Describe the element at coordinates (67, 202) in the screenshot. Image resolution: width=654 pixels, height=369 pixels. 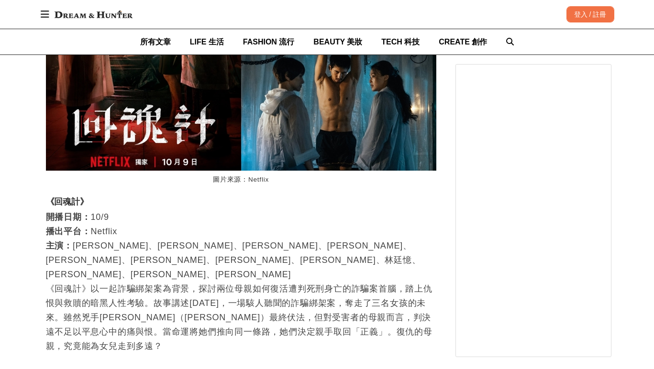
I see `strong: 《回魂計》` at that location.